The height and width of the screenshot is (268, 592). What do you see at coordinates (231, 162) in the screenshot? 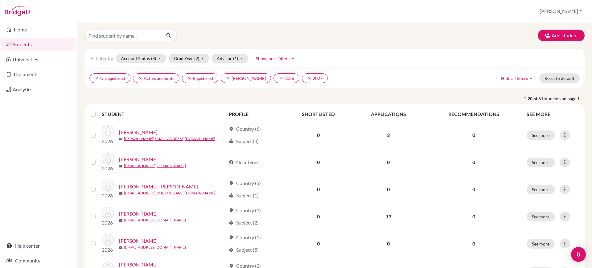
I see `span: account_circle` at bounding box center [231, 162].